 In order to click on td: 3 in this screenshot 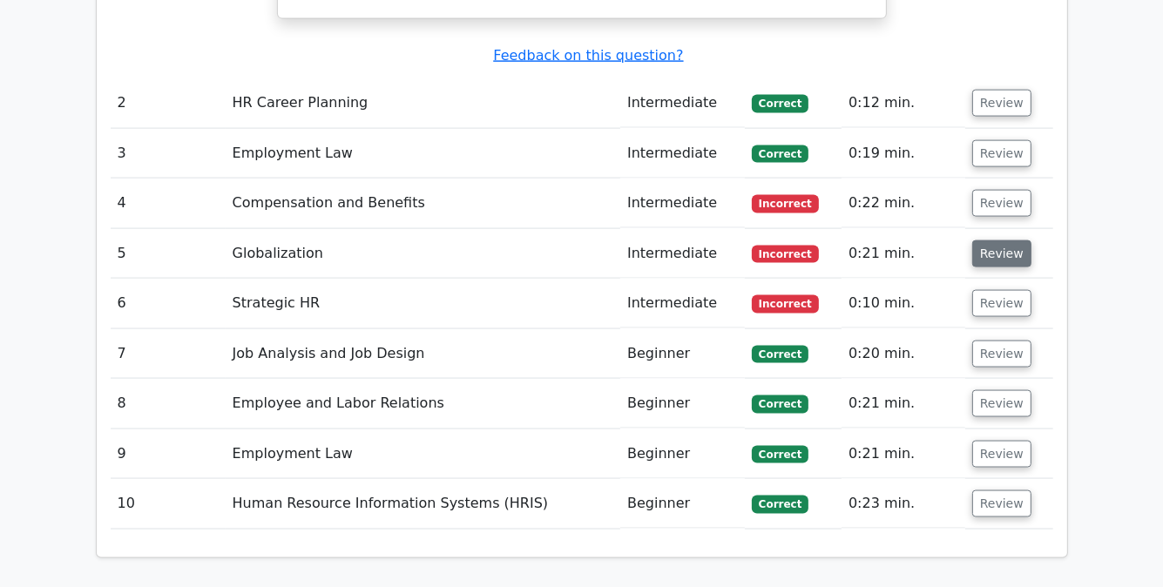, I will do `click(168, 153)`.